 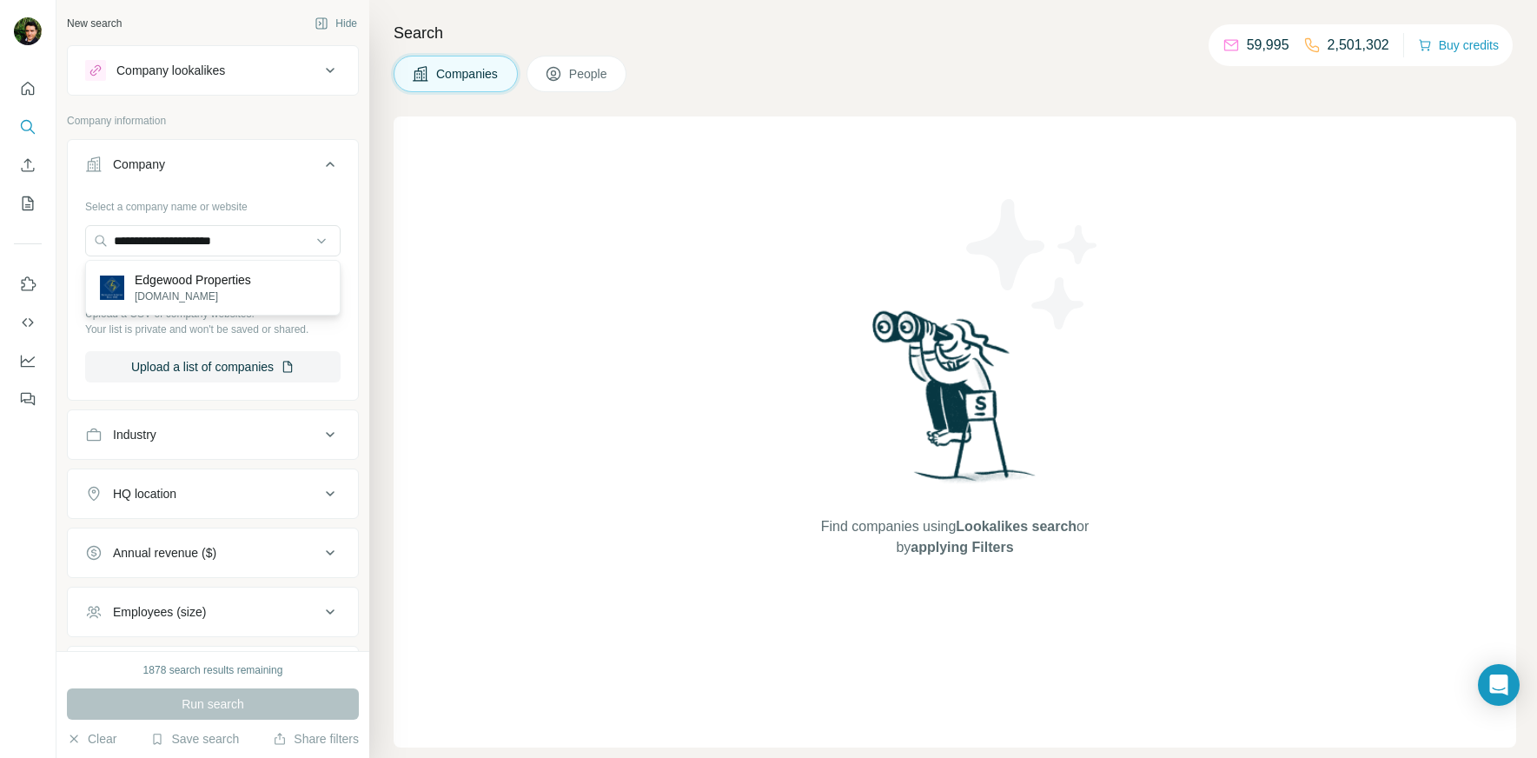 What do you see at coordinates (193, 280) in the screenshot?
I see `p: Edgewood Properties` at bounding box center [193, 280].